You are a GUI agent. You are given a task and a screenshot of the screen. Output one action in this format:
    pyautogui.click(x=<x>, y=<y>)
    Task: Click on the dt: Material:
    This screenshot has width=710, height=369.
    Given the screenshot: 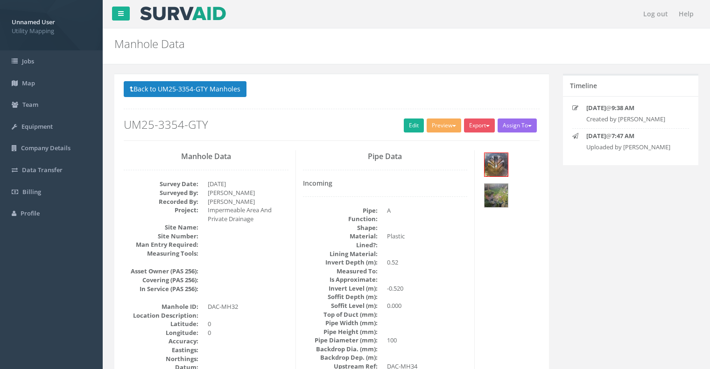 What is the action you would take?
    pyautogui.click(x=340, y=236)
    